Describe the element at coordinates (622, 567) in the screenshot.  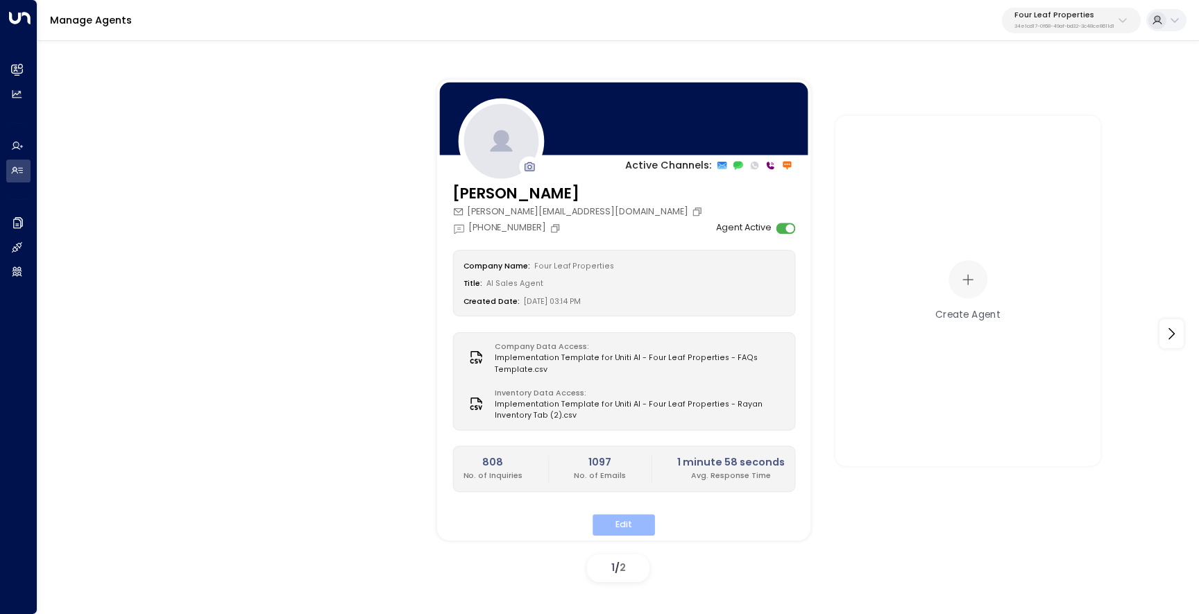
I see `span: 2` at that location.